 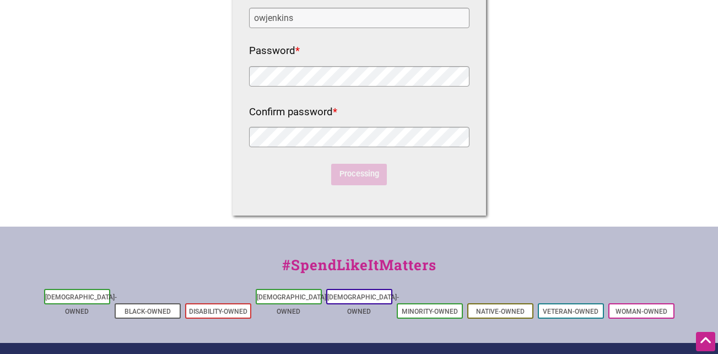 I want to click on a: Minority-Owned, so click(x=430, y=311).